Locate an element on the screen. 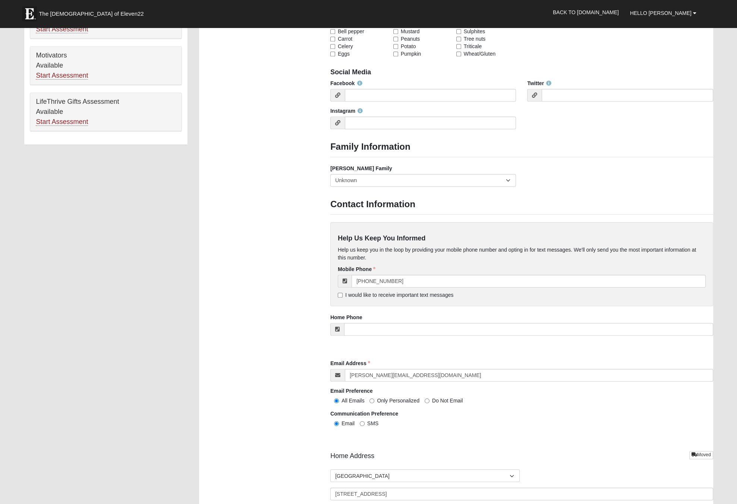  span: Carrot is located at coordinates (345, 39).